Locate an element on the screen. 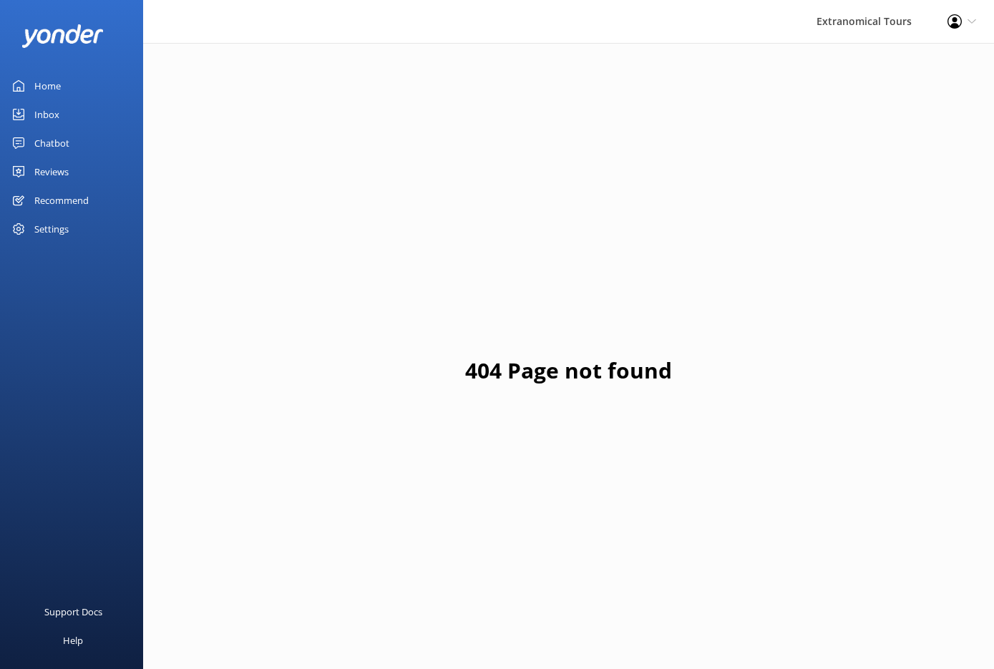 The height and width of the screenshot is (669, 994). div: Chatbot is located at coordinates (52, 143).